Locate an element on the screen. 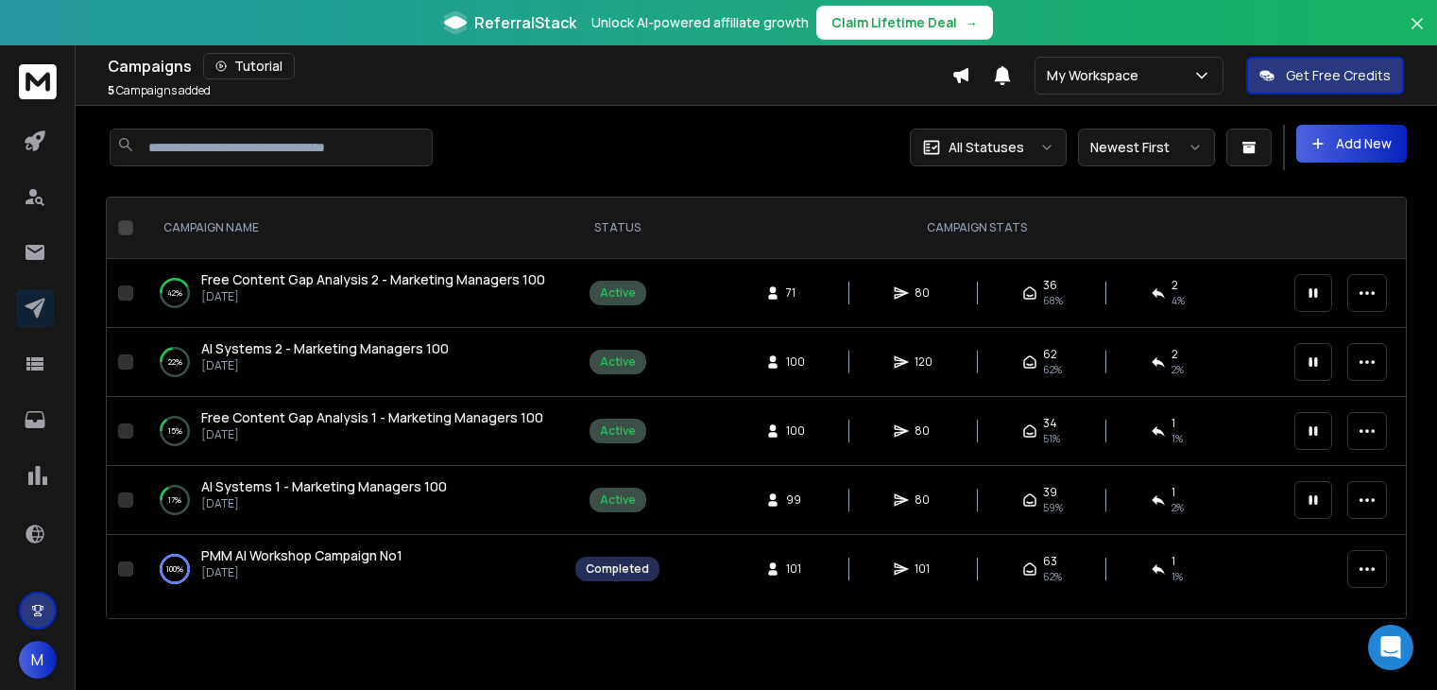 This screenshot has height=690, width=1437. p: 100 % is located at coordinates (175, 569).